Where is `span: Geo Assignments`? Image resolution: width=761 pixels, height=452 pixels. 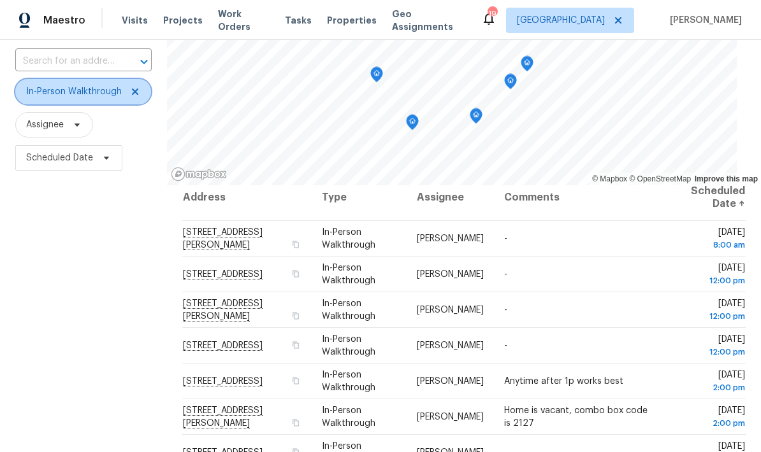 span: Geo Assignments is located at coordinates (429, 20).